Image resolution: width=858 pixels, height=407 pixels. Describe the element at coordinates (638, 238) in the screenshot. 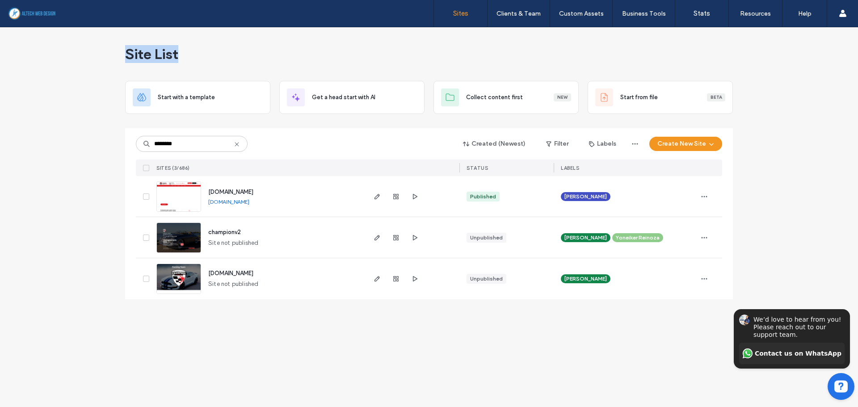

I see `span: Yoneiker Reinoza` at that location.